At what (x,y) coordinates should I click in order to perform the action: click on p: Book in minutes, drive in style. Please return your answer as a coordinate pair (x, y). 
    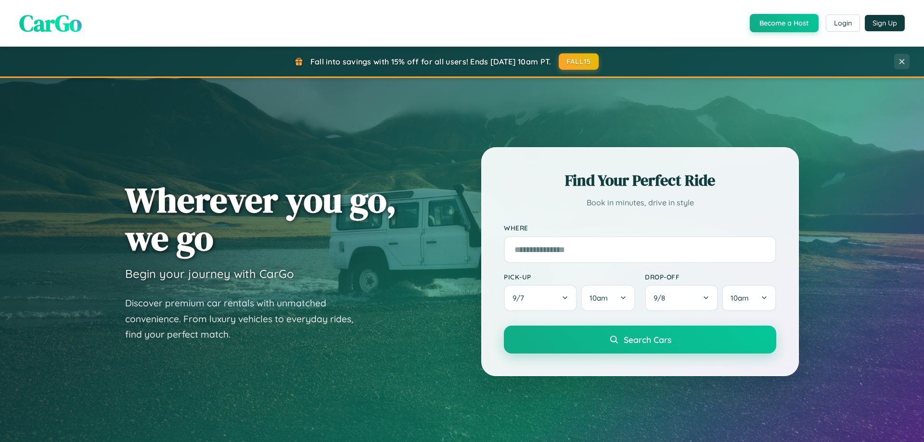
    Looking at the image, I should click on (640, 203).